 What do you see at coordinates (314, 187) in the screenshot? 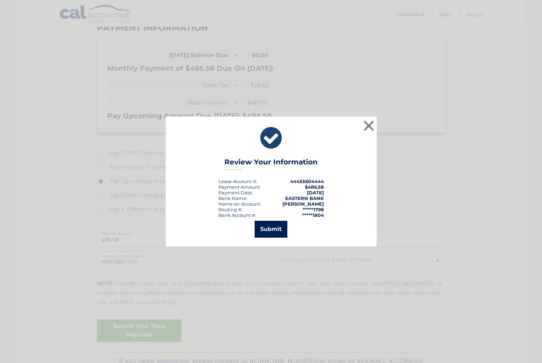
I see `span: $486.58` at bounding box center [314, 187].